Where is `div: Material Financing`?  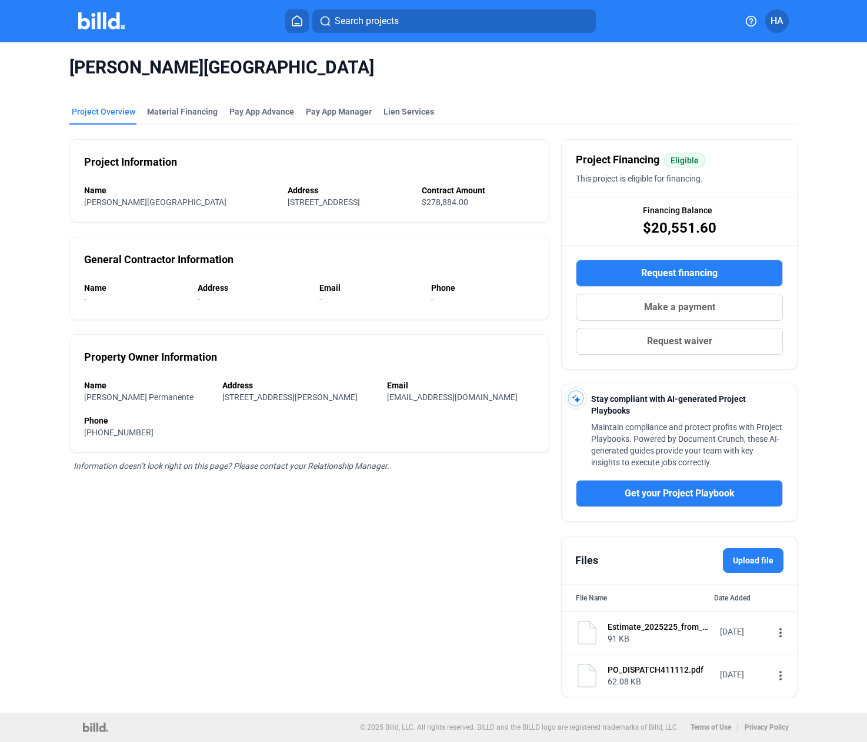
div: Material Financing is located at coordinates (182, 112).